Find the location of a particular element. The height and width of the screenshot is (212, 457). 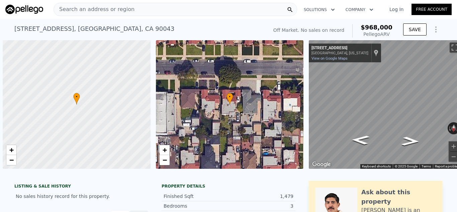

div: 1,479 is located at coordinates (261, 196).